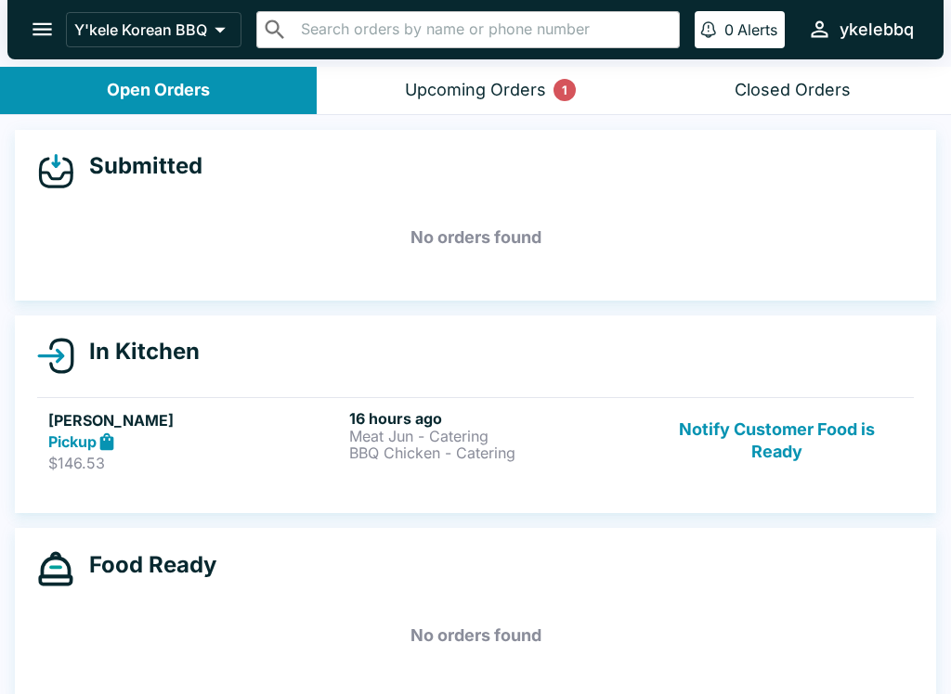  What do you see at coordinates (792, 90) in the screenshot?
I see `div: Closed Orders` at bounding box center [792, 90].